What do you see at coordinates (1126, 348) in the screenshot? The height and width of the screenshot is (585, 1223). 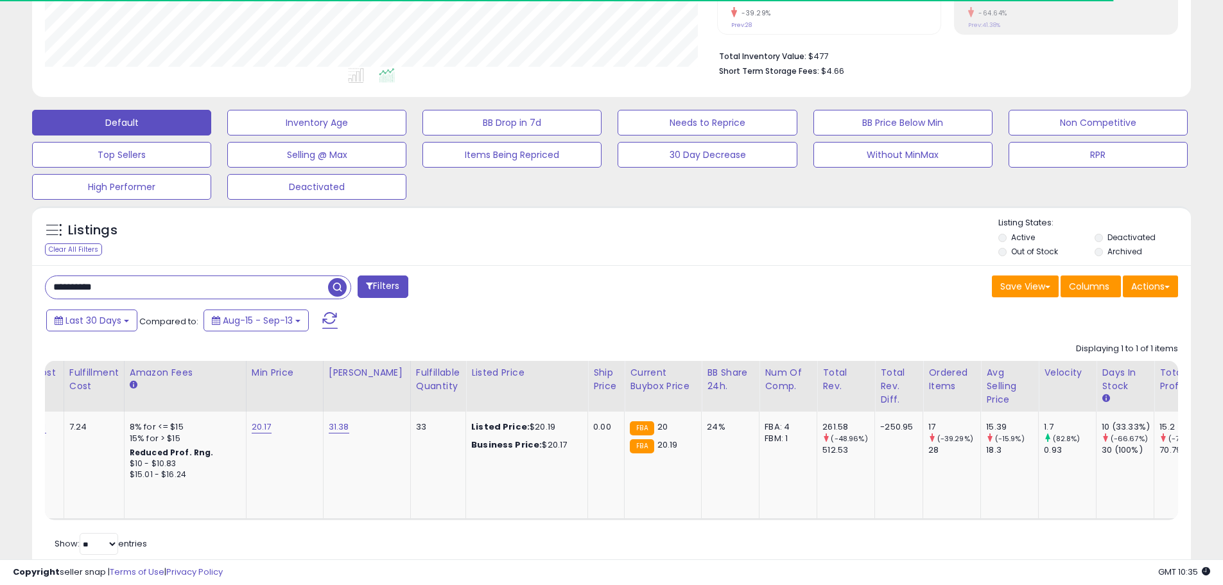 I see `div: Displaying 1 to 1 of 1 items` at bounding box center [1126, 348].